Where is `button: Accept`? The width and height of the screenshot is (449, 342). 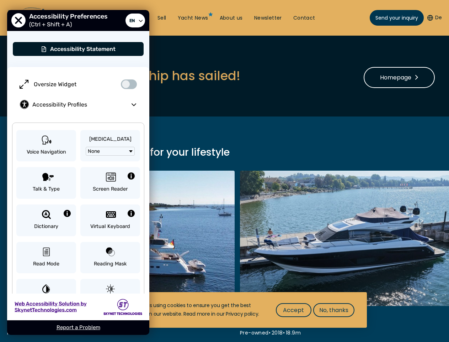
button: Accept is located at coordinates (294, 310).